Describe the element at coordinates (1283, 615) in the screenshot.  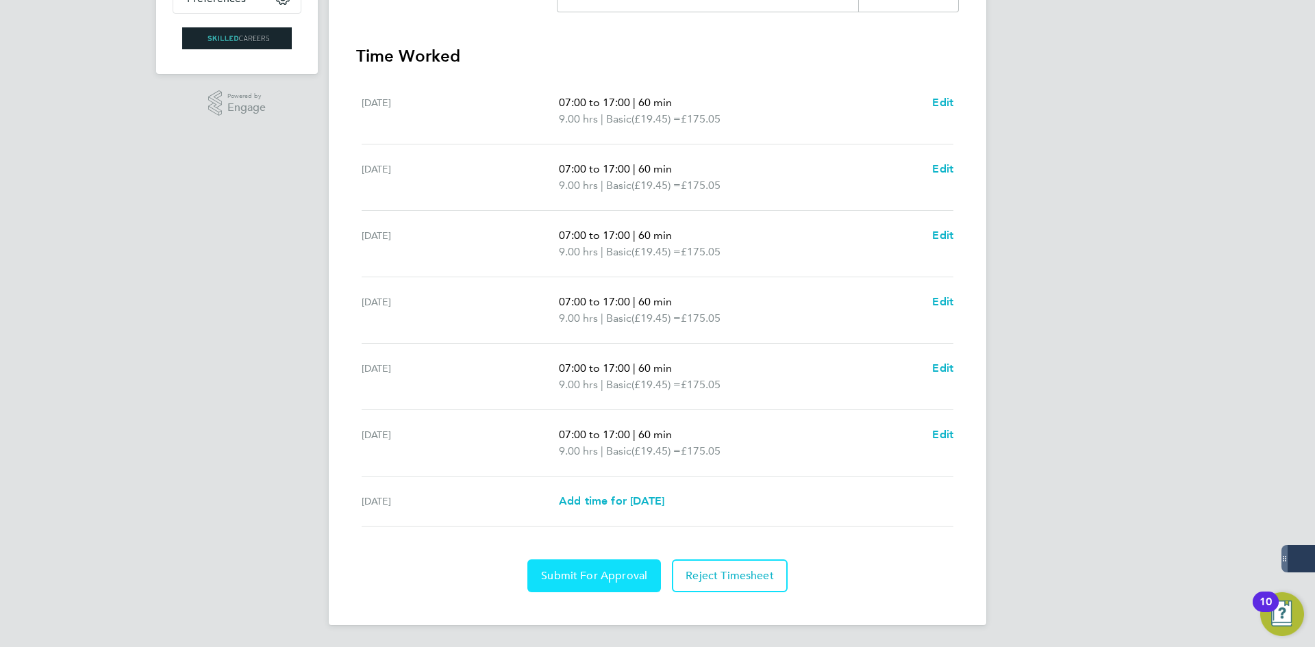
I see `button: Open Resource Center, 10 new notifications` at that location.